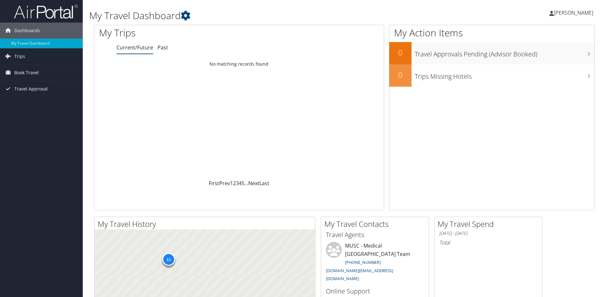 This screenshot has width=606, height=297. I want to click on span: Travel Approval, so click(31, 89).